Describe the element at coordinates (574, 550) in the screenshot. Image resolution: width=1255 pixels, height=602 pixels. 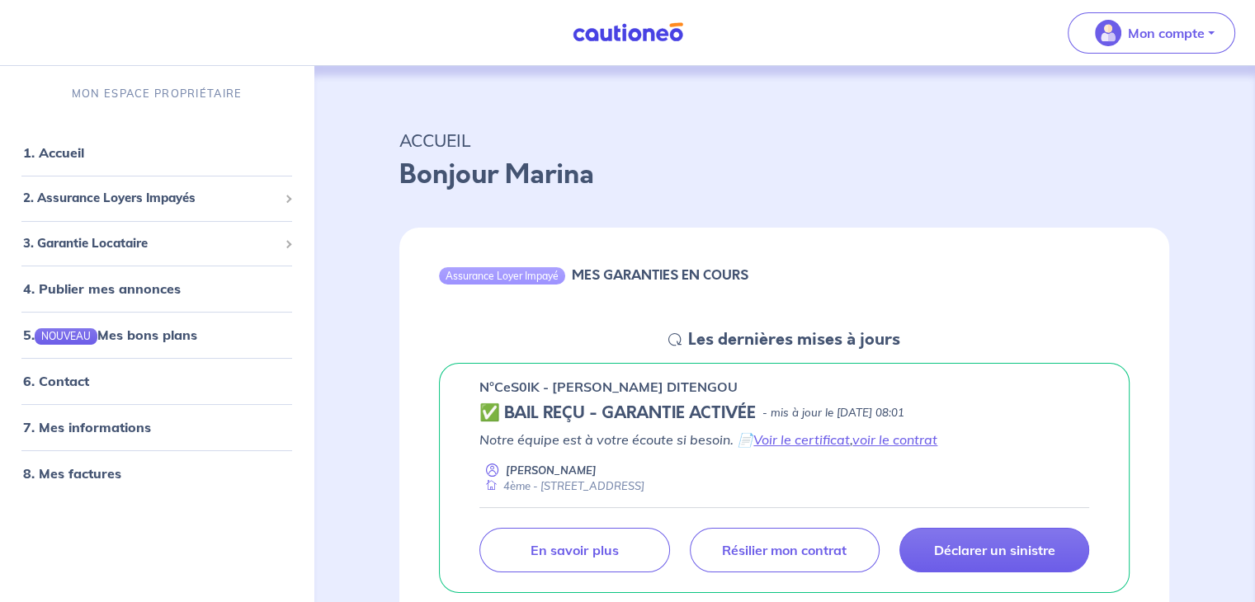
I see `p: En savoir plus` at that location.